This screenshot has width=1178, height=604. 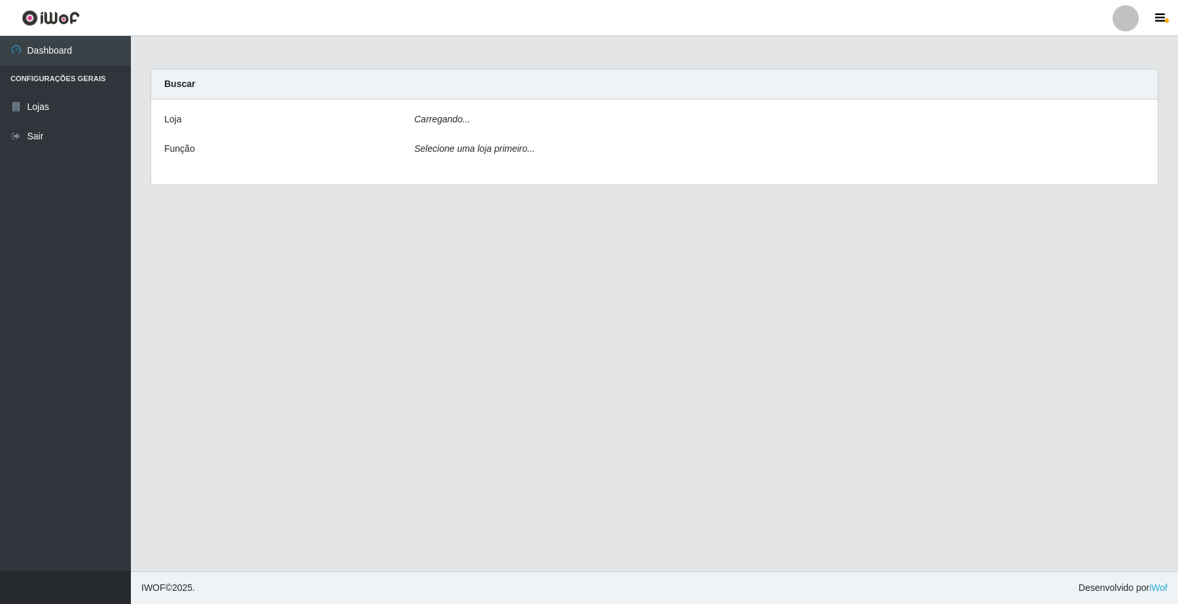 What do you see at coordinates (168, 588) in the screenshot?
I see `span: © 2025 .` at bounding box center [168, 588].